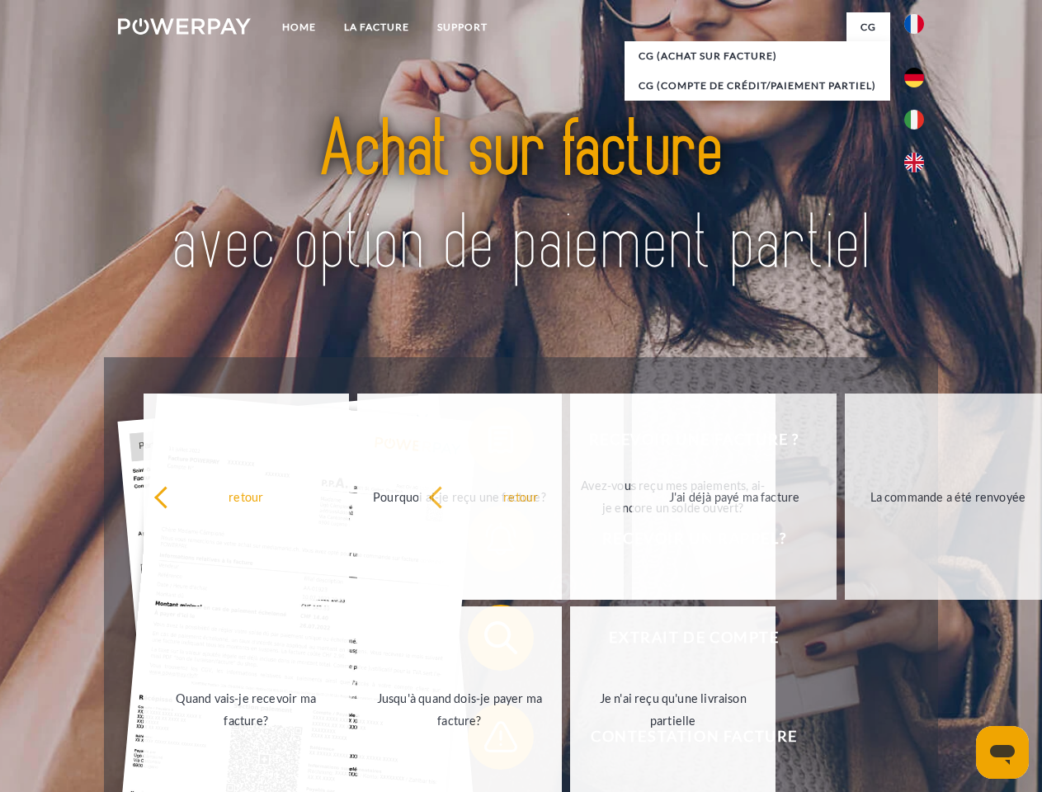 The height and width of the screenshot is (792, 1042). Describe the element at coordinates (459, 496) in the screenshot. I see `div: Pourquoi ai-je reçu une facture?` at that location.